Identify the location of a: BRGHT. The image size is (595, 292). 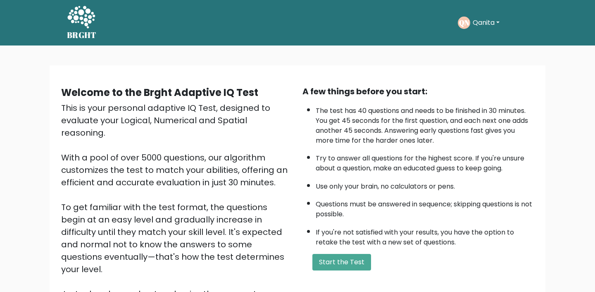
(82, 23).